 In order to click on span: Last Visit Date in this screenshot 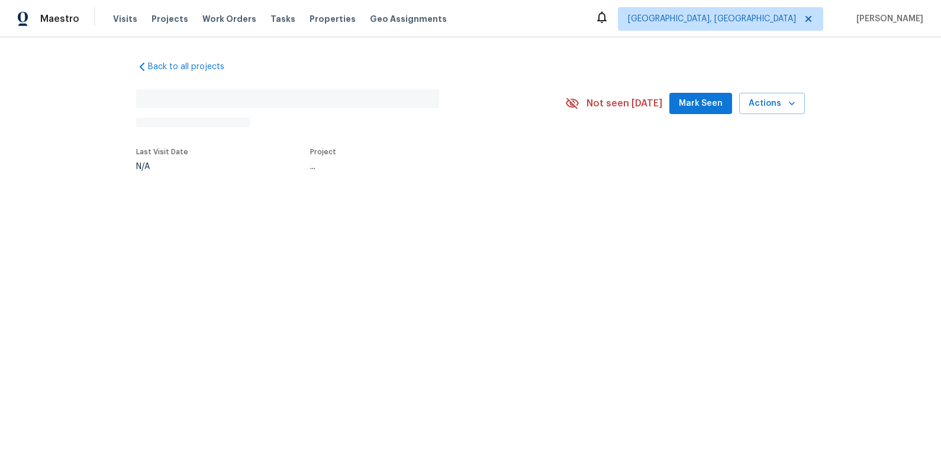, I will do `click(162, 152)`.